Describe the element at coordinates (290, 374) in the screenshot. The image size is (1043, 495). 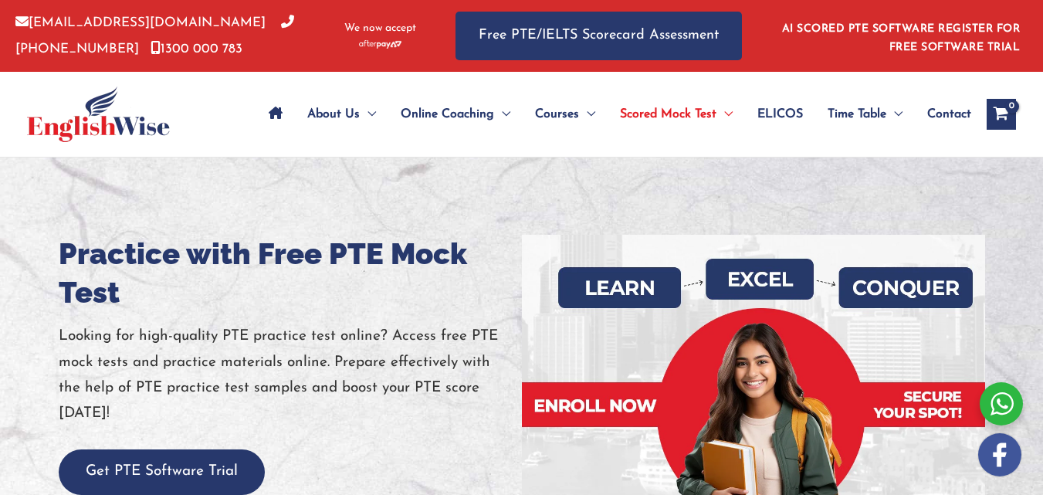
I see `p: Looking for high-quality PTE practice test online? Access free PTE mock tests and practice materi...` at that location.